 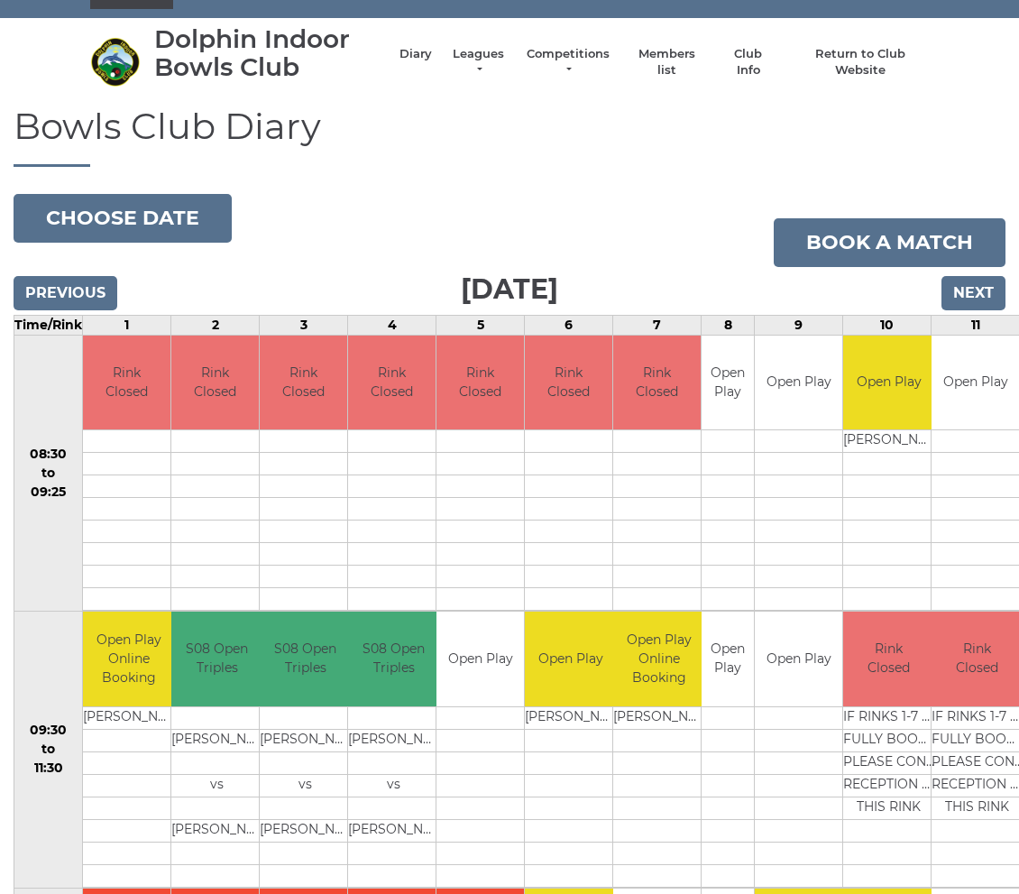 I want to click on td: 8, so click(x=728, y=325).